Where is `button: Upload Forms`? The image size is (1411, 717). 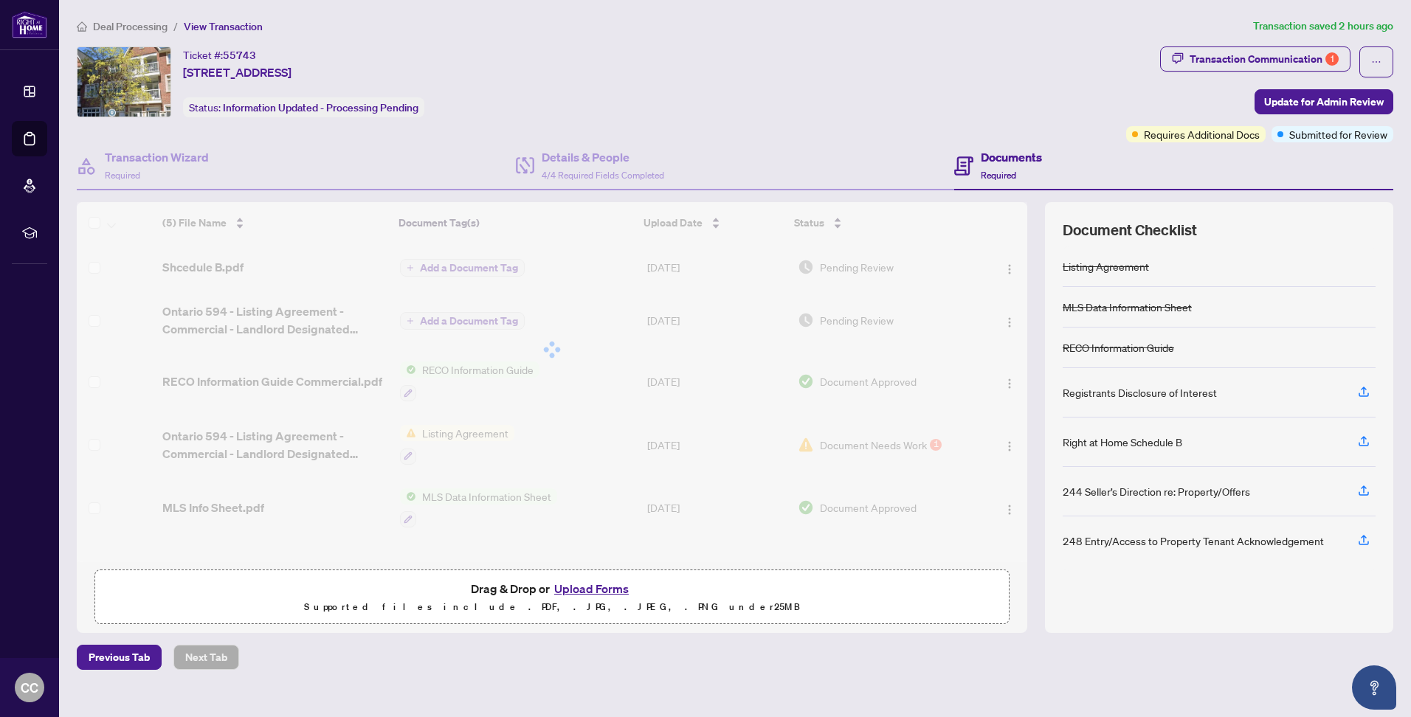 button: Upload Forms is located at coordinates (591, 589).